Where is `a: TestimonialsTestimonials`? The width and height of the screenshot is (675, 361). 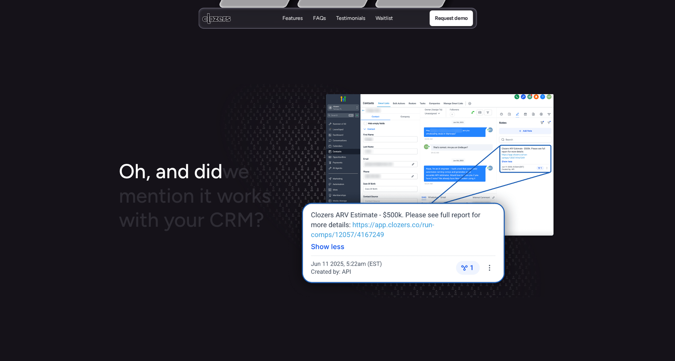
a: TestimonialsTestimonials is located at coordinates (350, 18).